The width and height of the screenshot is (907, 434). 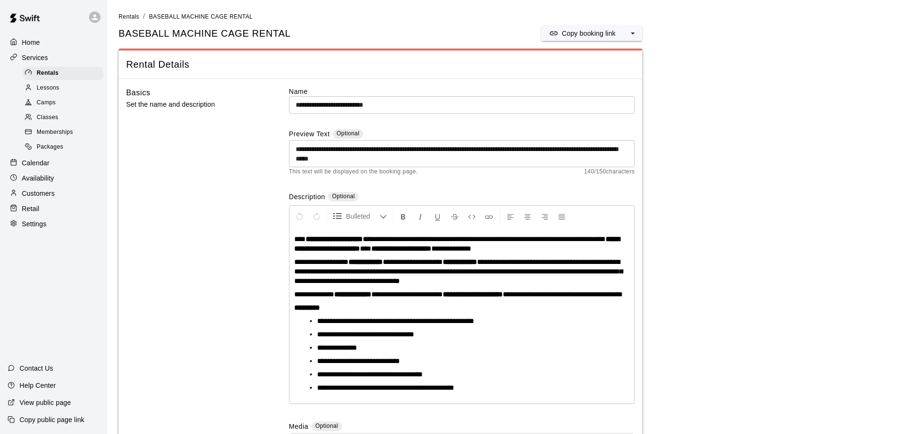 What do you see at coordinates (381, 64) in the screenshot?
I see `span: Rental Details` at bounding box center [381, 64].